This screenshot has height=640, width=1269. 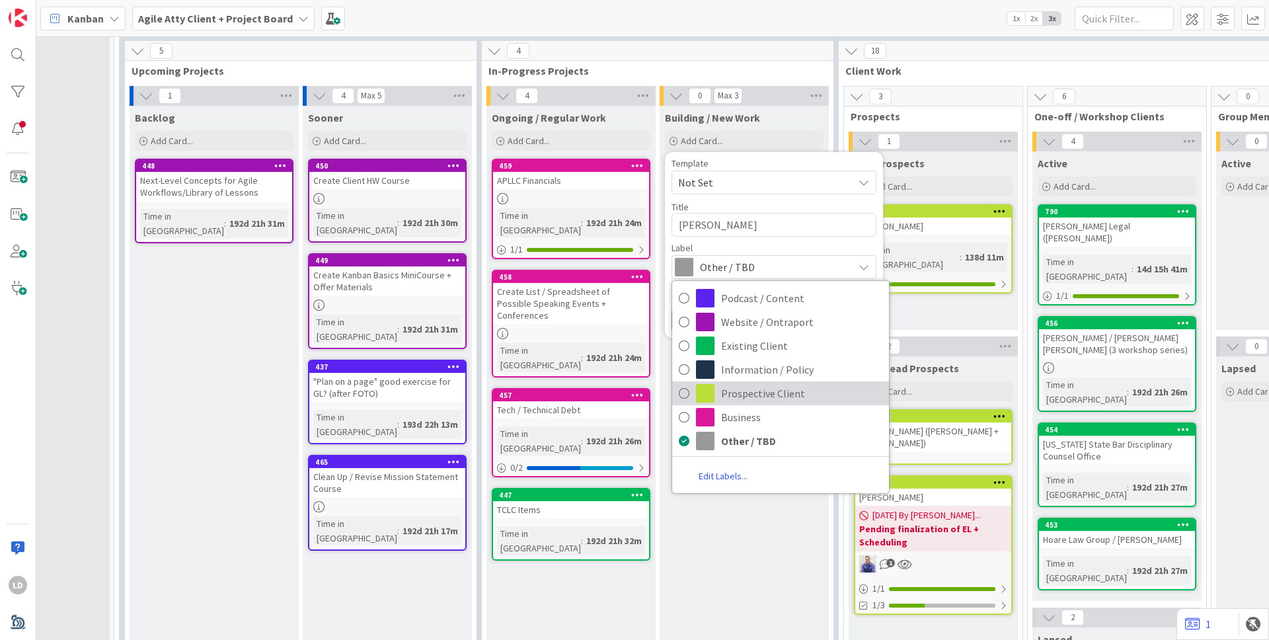 What do you see at coordinates (773, 267) in the screenshot?
I see `span: Other / TBD` at bounding box center [773, 267].